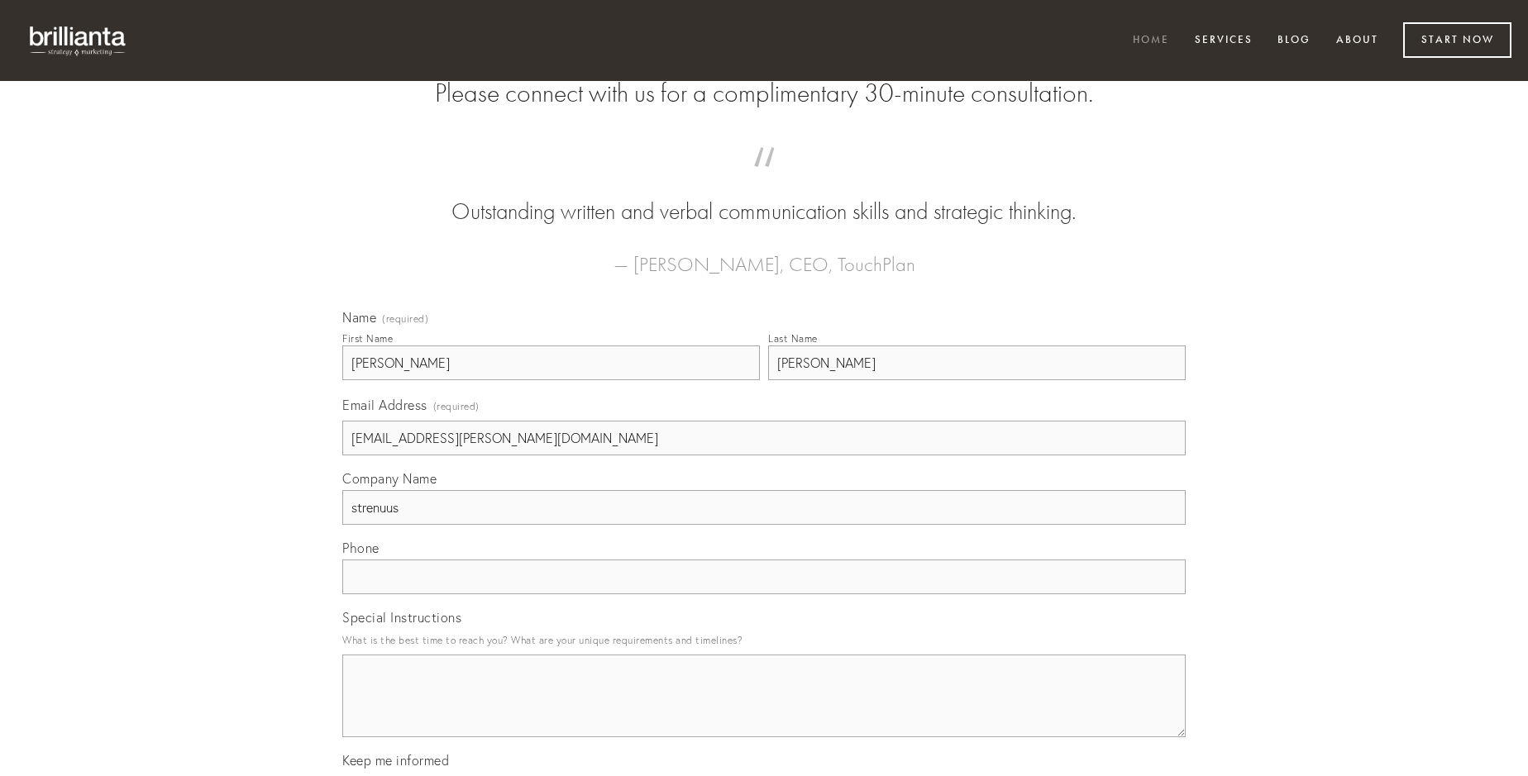  Describe the element at coordinates (384, 405) in the screenshot. I see `span: Email Address` at that location.